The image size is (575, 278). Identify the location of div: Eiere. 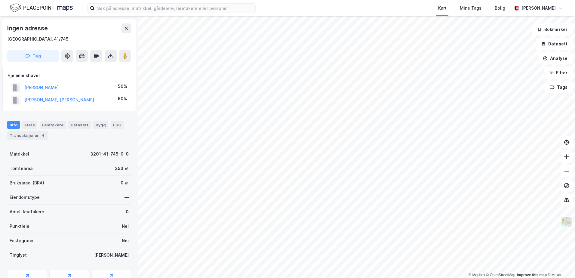
(30, 125).